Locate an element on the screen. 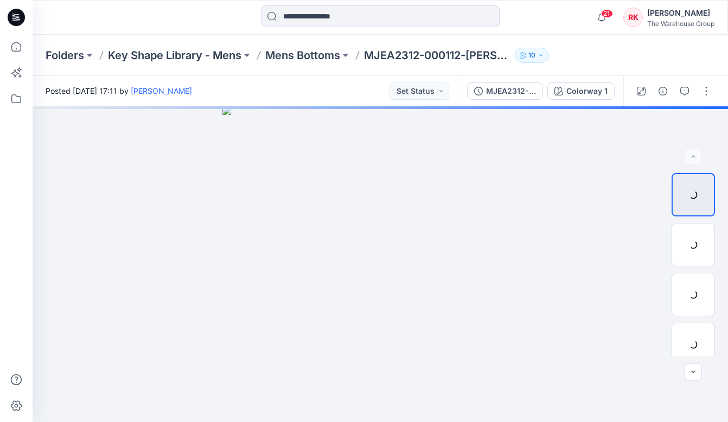 The width and height of the screenshot is (728, 422). p: Folders is located at coordinates (65, 55).